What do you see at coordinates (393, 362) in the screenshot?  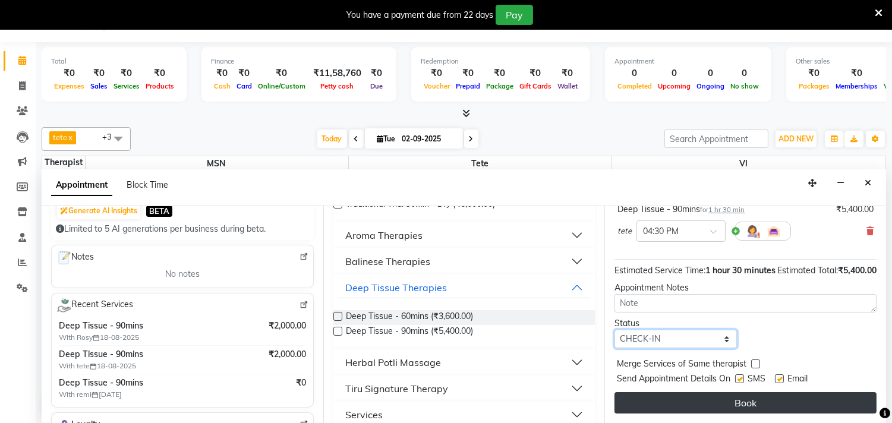 I see `div: Herbal Potli Massage` at bounding box center [393, 362].